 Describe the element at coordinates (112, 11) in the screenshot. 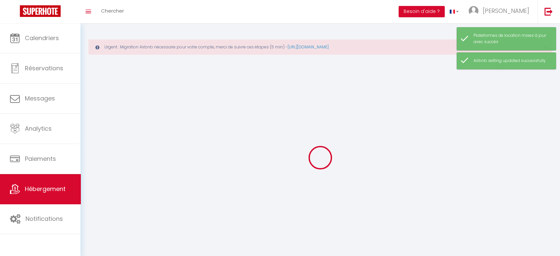

I see `span: Chercher` at that location.